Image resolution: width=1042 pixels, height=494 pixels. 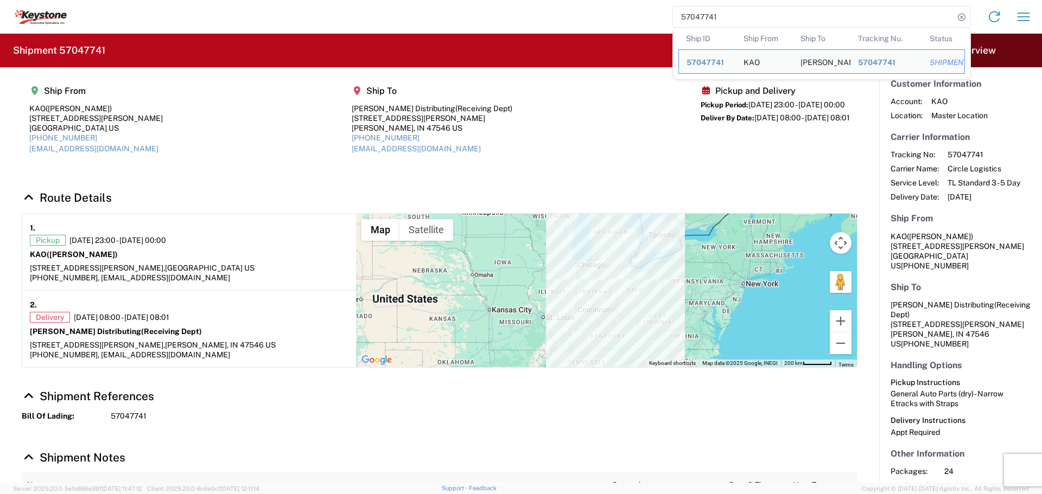 I want to click on button: Zoom out, so click(x=841, y=343).